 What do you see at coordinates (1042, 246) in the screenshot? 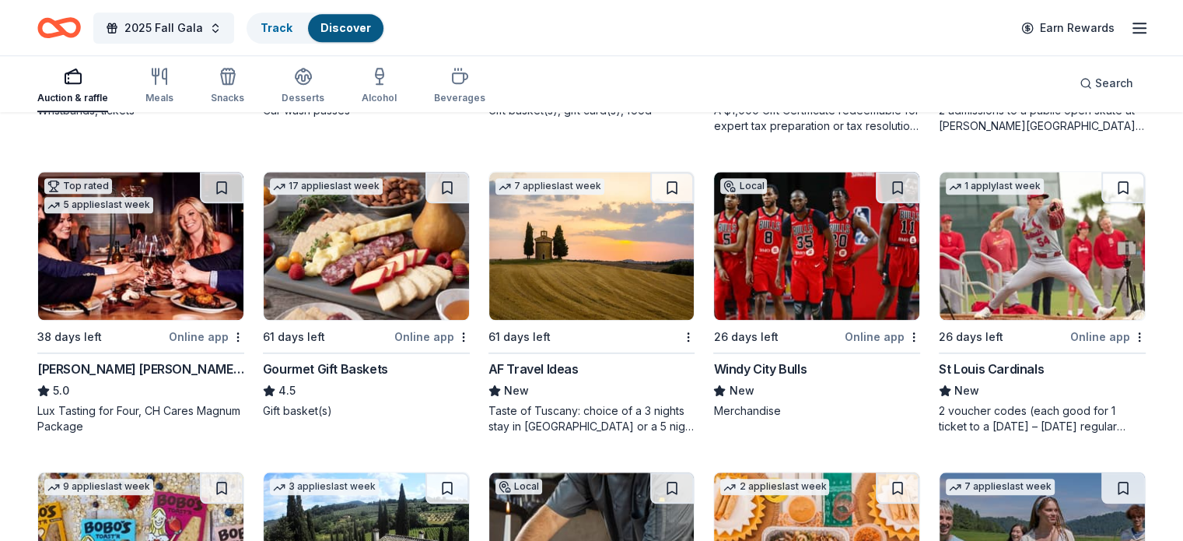
I see `img: Image for St Louis Cardinals` at bounding box center [1042, 246].